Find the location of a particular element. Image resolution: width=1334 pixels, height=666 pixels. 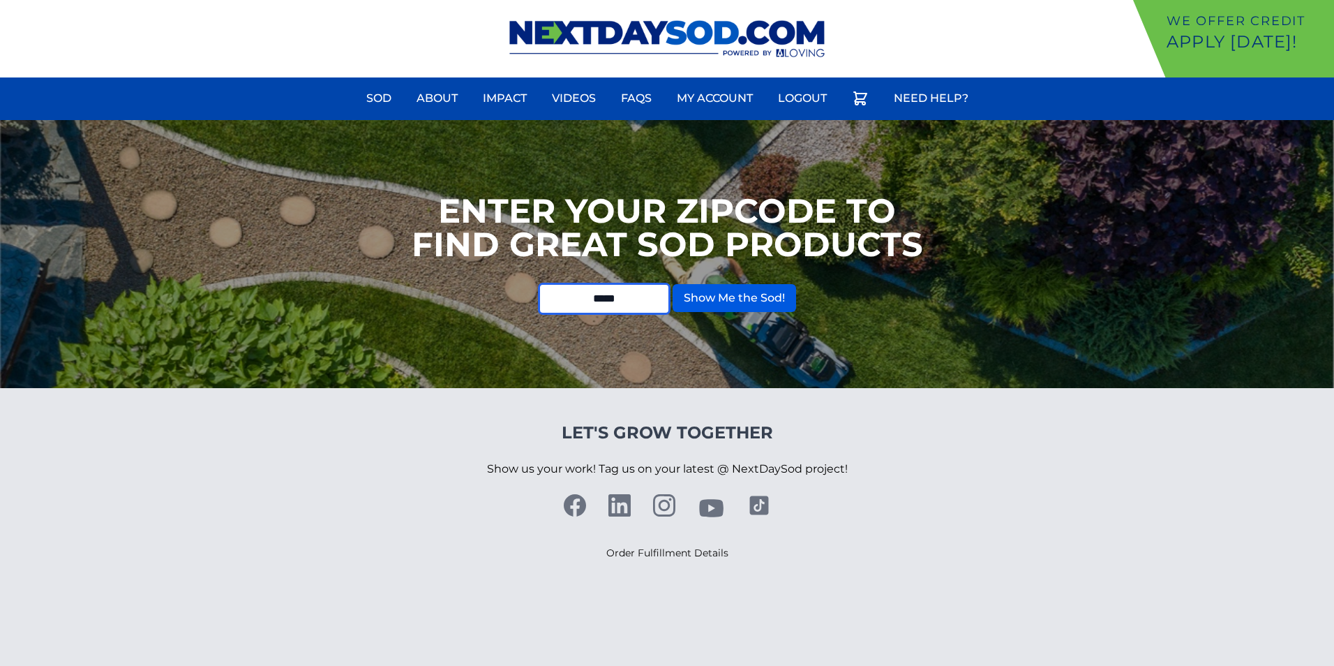

a: FAQs is located at coordinates (636, 98).